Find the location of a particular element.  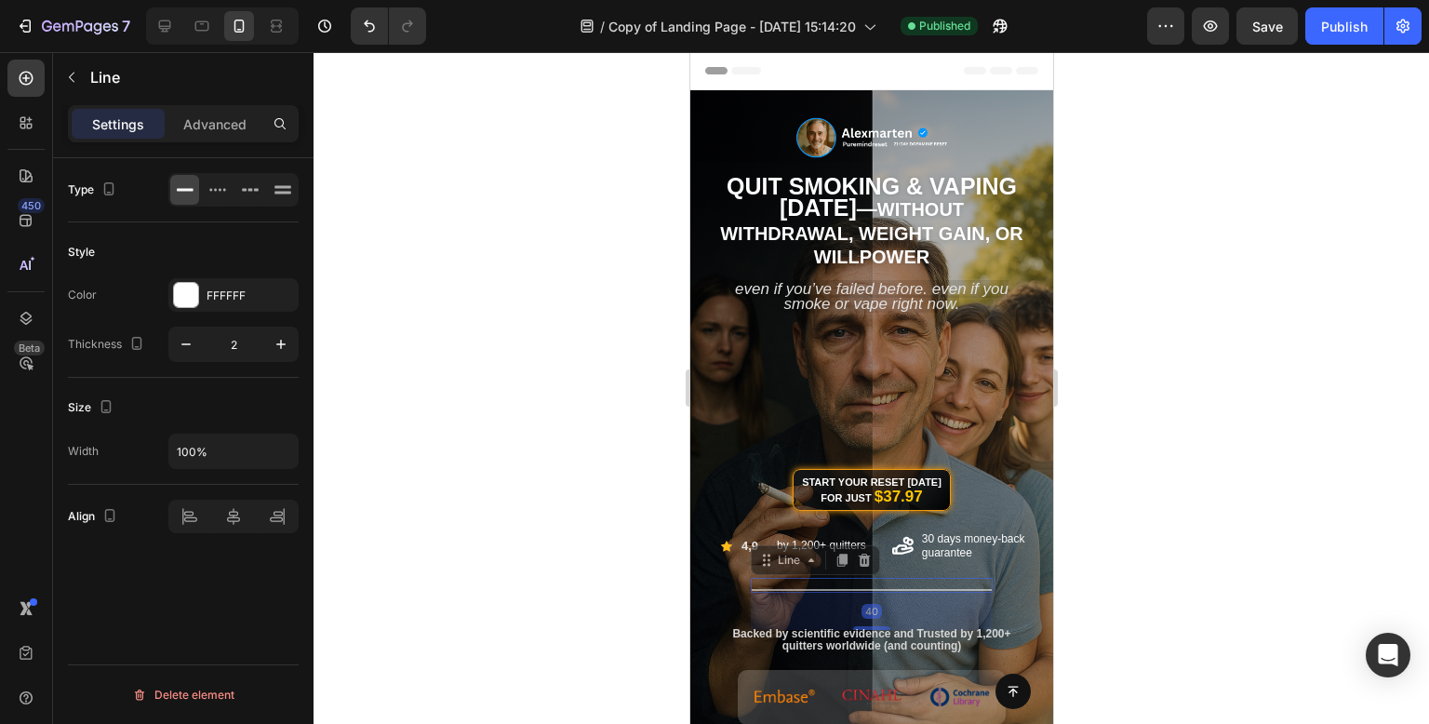

div: Width is located at coordinates (83, 451).